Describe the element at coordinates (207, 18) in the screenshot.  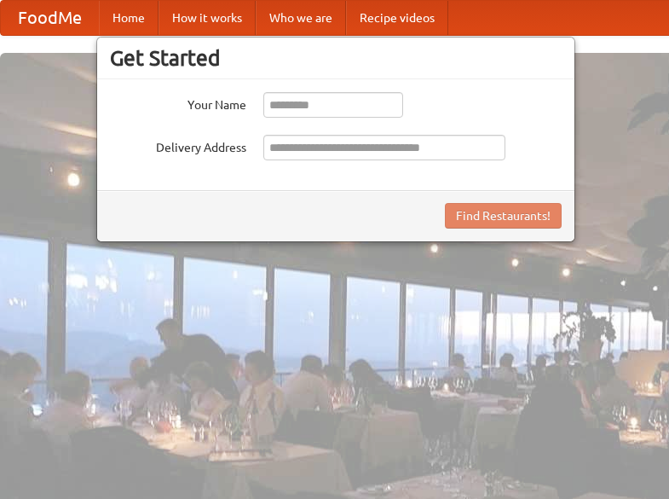
I see `a: How it works` at that location.